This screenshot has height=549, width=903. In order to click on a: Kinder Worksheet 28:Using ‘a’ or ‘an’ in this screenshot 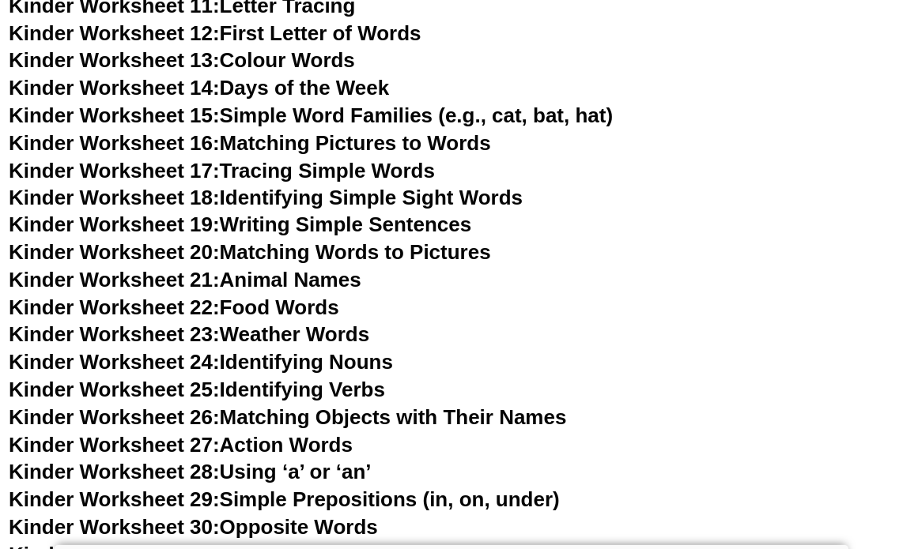, I will do `click(190, 473)`.